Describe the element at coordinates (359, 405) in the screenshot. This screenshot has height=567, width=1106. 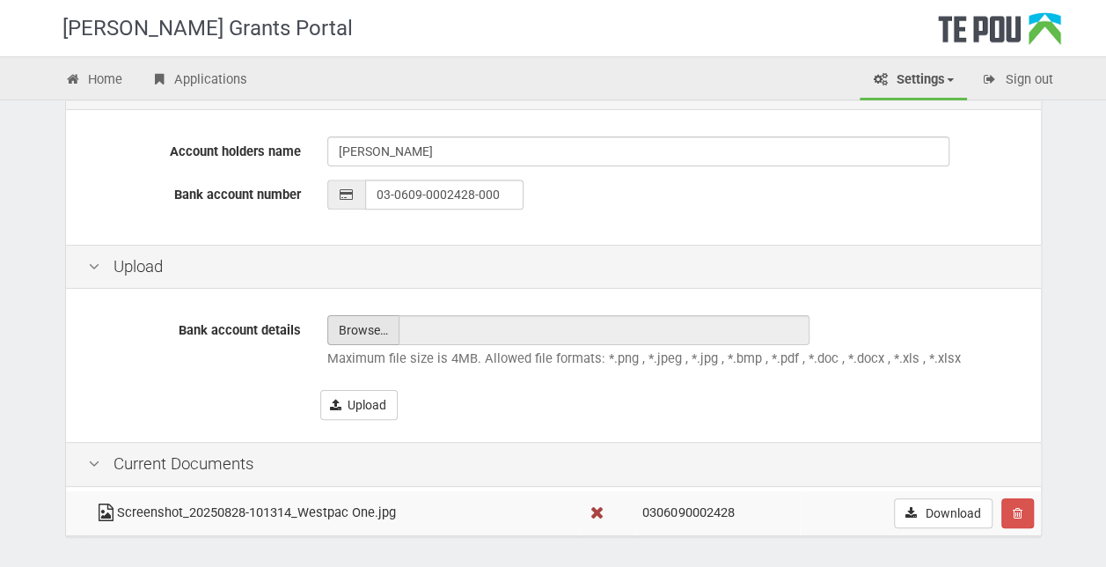
I see `button: Upload` at that location.